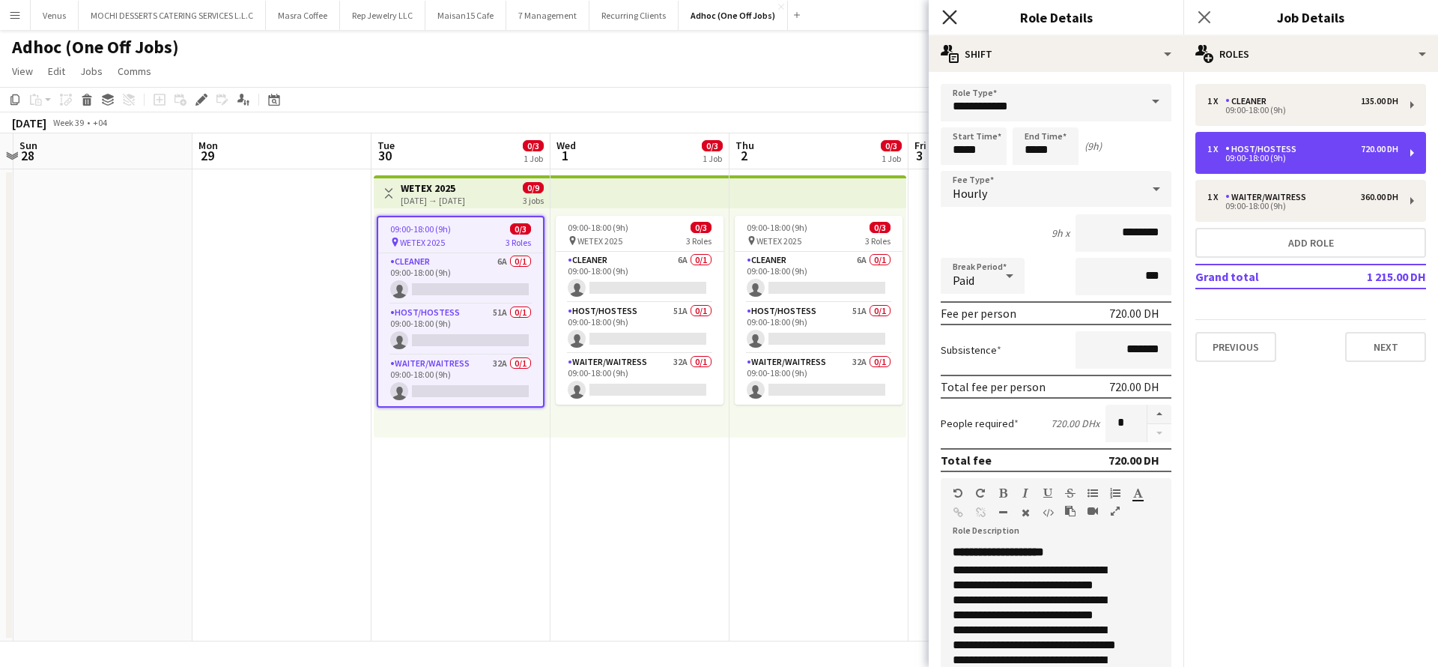 The height and width of the screenshot is (667, 1438). Describe the element at coordinates (56, 71) in the screenshot. I see `span: Edit` at that location.